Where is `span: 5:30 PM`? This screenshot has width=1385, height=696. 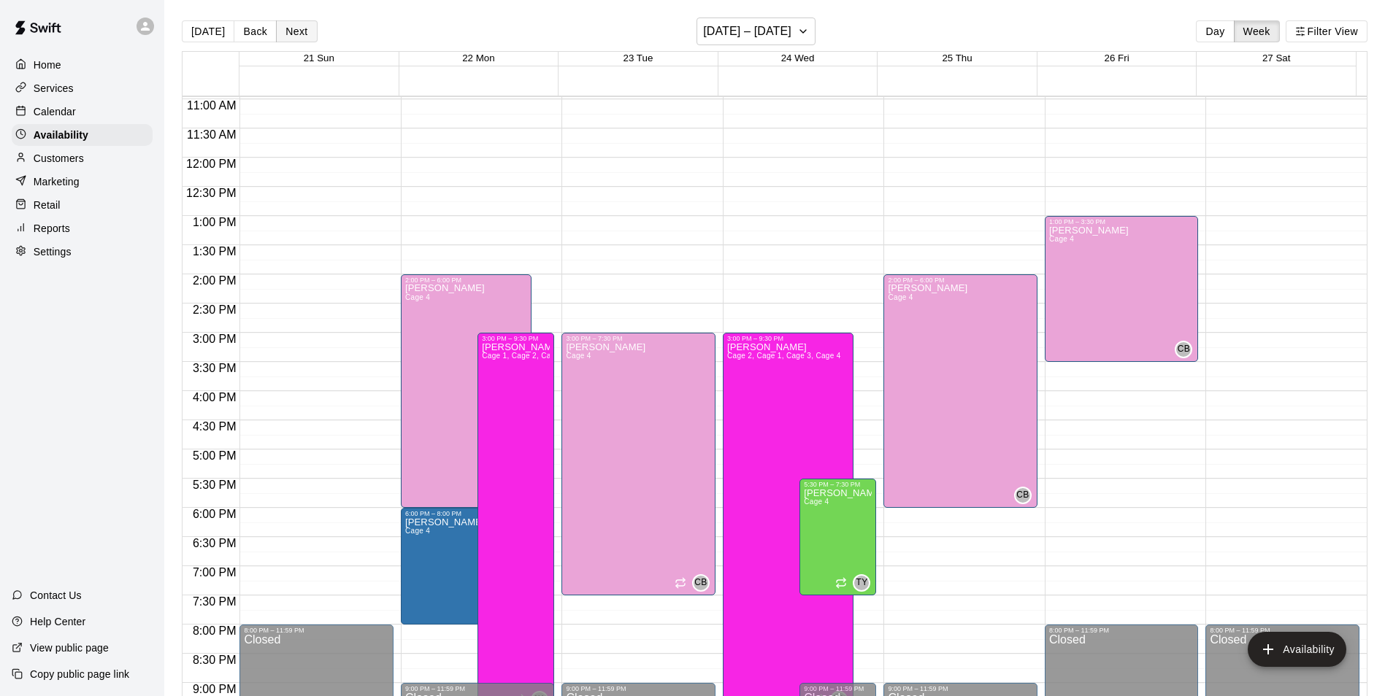
span: 5:30 PM is located at coordinates (215, 485).